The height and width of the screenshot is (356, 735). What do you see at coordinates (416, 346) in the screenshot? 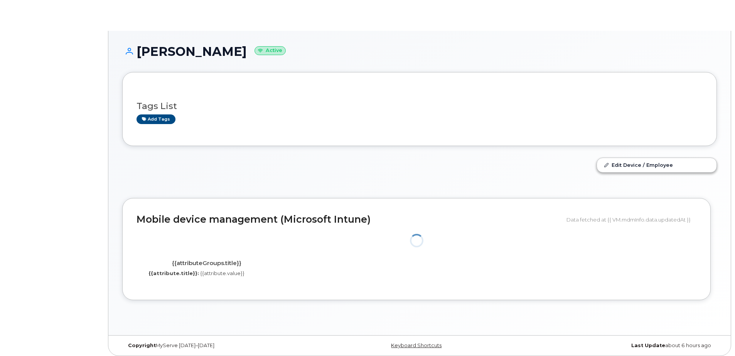
I see `a: Keyboard Shortcuts` at bounding box center [416, 346].